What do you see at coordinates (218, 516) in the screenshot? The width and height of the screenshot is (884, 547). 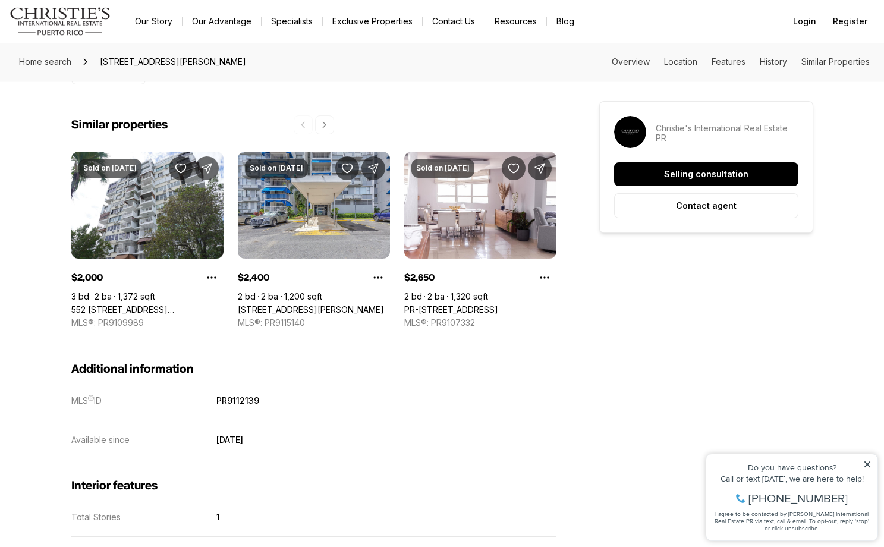 I see `p: 1` at bounding box center [218, 516].